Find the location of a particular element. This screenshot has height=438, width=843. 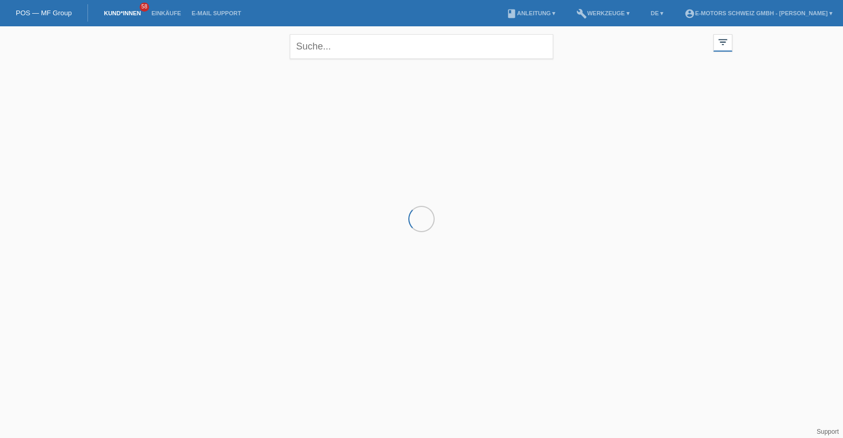

input: Suche... is located at coordinates (421, 46).